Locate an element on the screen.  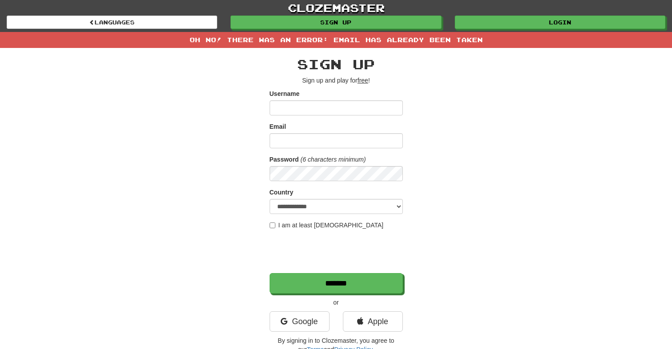
a: Languages is located at coordinates (112, 22).